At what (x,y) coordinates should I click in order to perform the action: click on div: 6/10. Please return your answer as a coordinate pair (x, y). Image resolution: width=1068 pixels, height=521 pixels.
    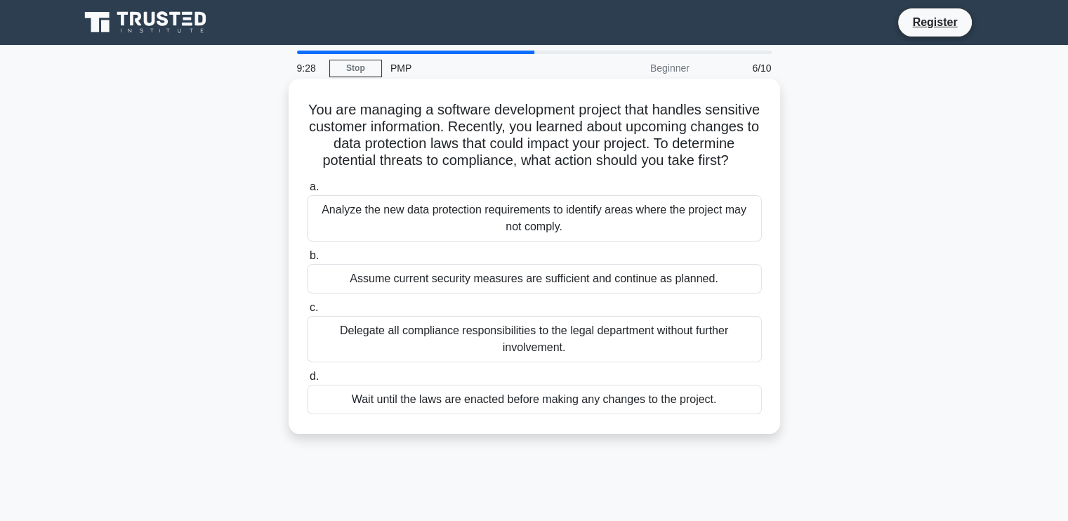
    Looking at the image, I should click on (739, 68).